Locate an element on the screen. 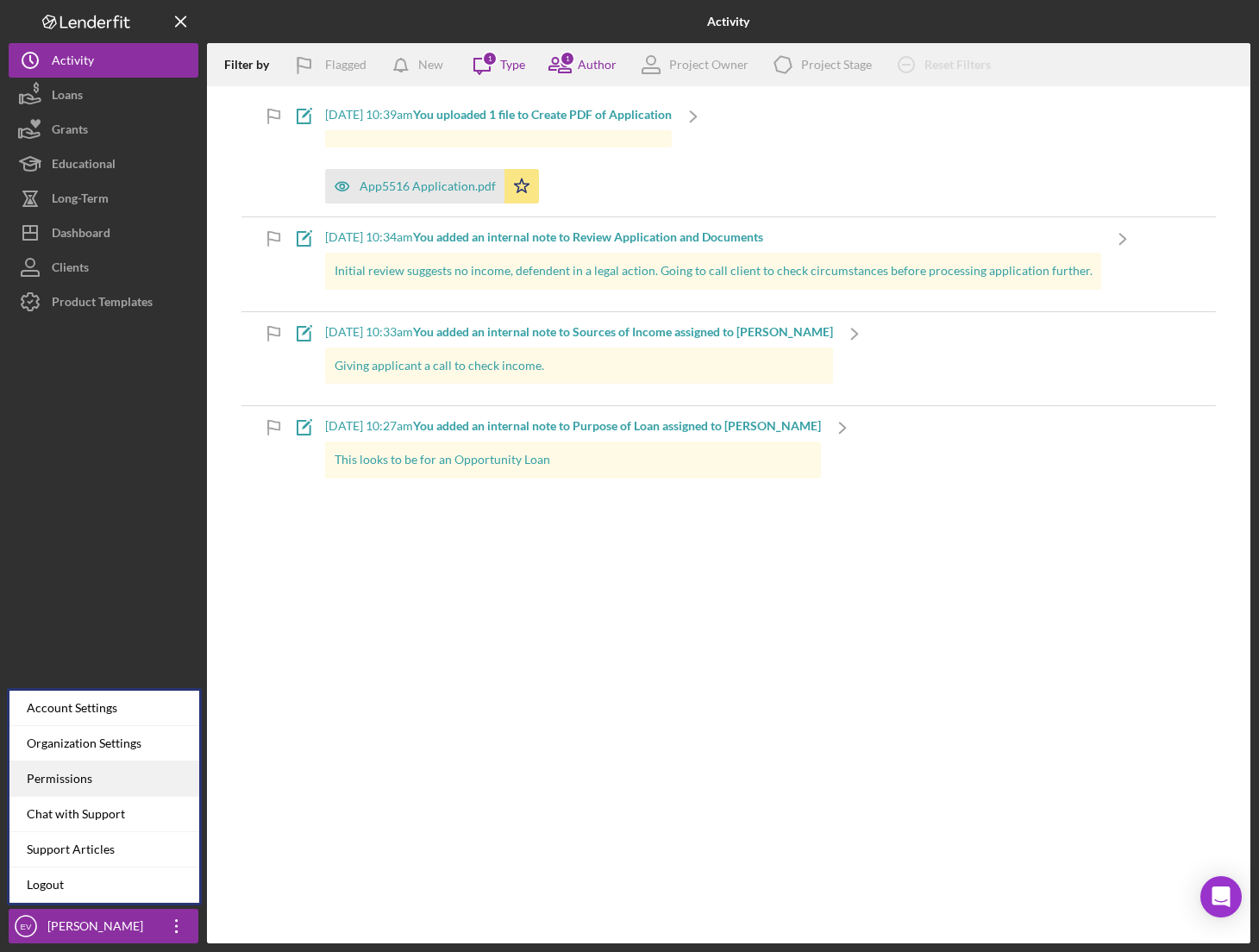 This screenshot has height=952, width=1259. div: Permissions is located at coordinates (104, 779).